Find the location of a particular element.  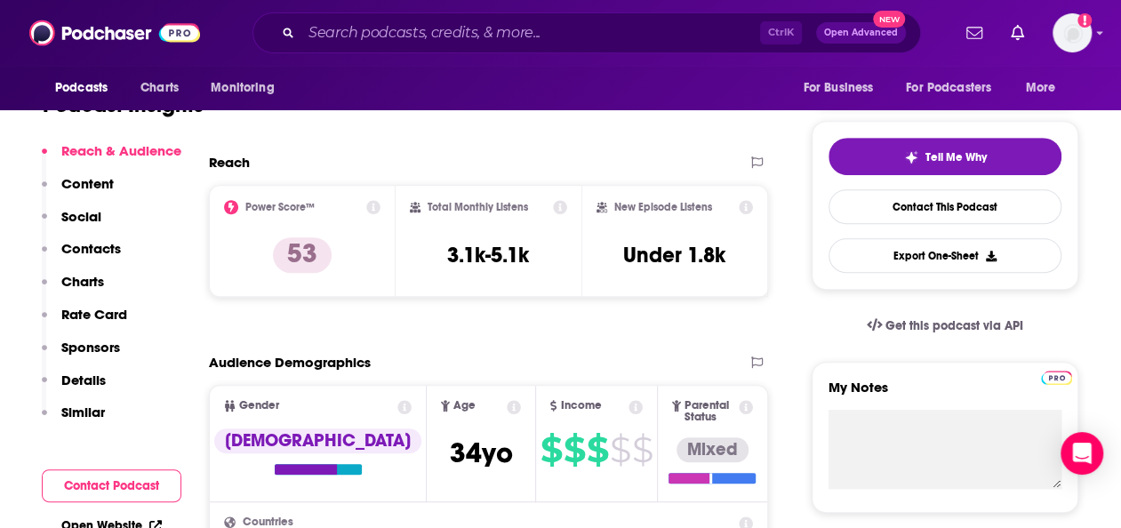

p: Social is located at coordinates (81, 216).